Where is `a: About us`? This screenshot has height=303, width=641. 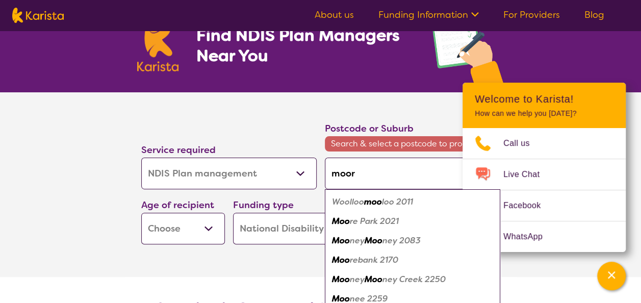
a: About us is located at coordinates (334, 15).